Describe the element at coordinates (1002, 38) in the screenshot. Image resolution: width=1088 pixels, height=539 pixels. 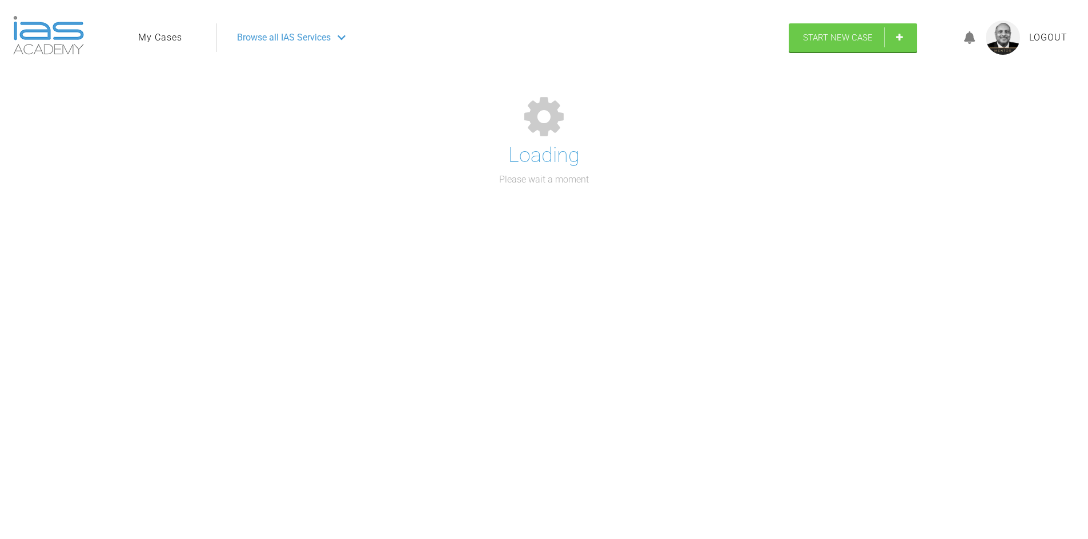
I see `img: profile.png` at that location.